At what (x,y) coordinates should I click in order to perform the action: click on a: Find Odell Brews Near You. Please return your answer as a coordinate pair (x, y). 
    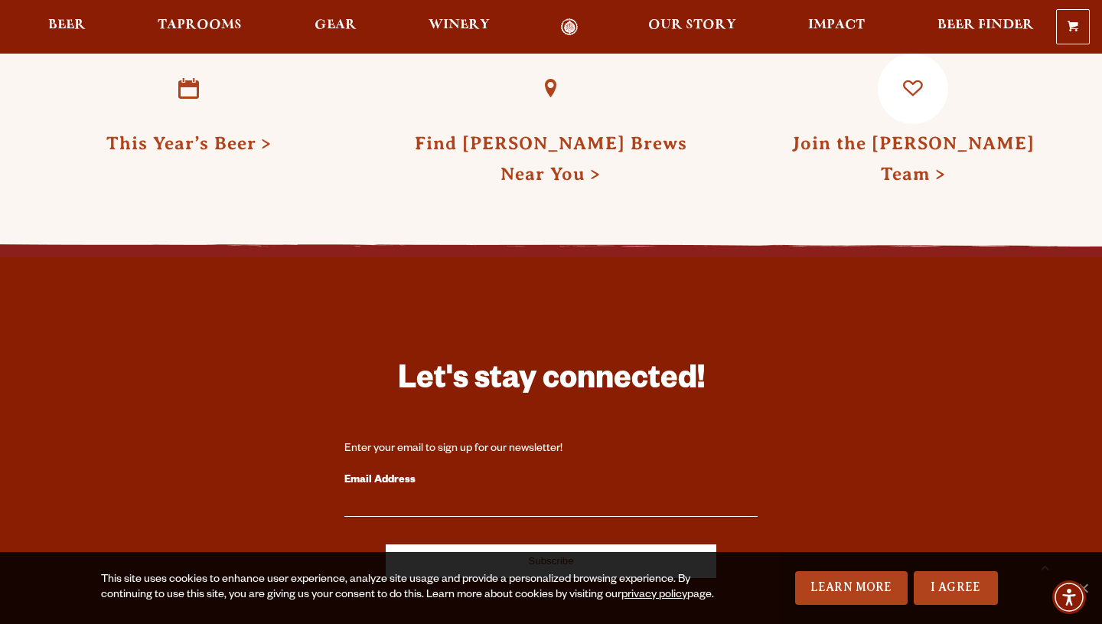
    Looking at the image, I should click on (551, 89).